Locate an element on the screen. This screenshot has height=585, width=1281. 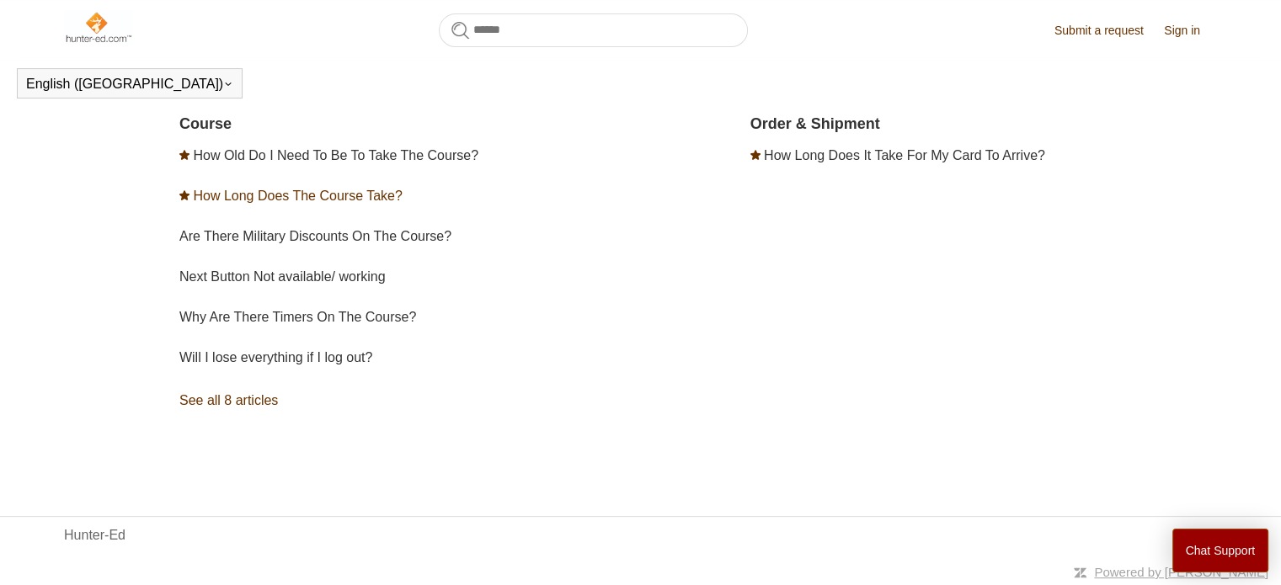
input: Search is located at coordinates (593, 30).